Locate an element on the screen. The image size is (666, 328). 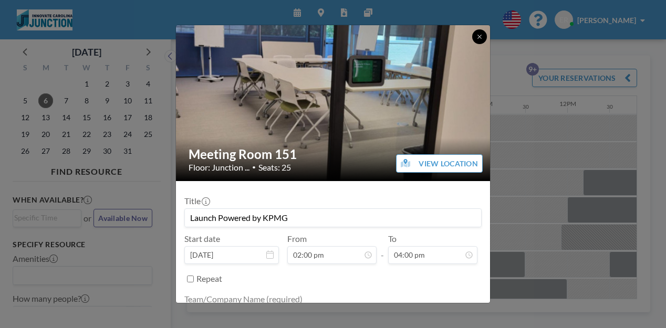
span: Floor: Junction ... is located at coordinates (219, 168).